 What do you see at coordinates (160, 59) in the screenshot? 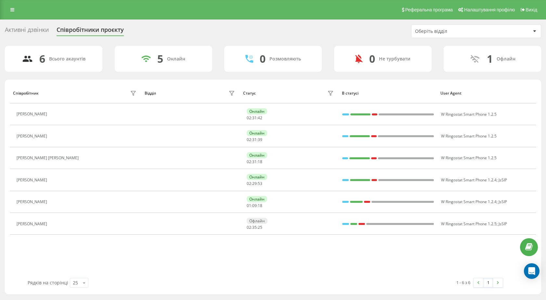
I see `div: 5` at bounding box center [160, 59].